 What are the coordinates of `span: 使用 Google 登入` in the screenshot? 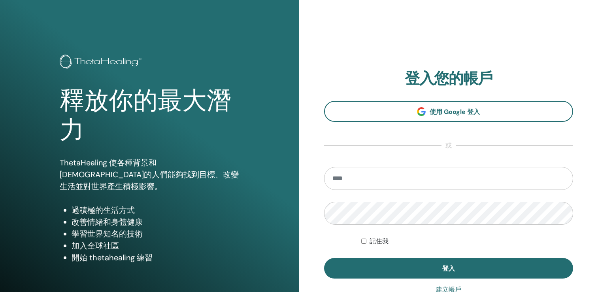 It's located at (454, 111).